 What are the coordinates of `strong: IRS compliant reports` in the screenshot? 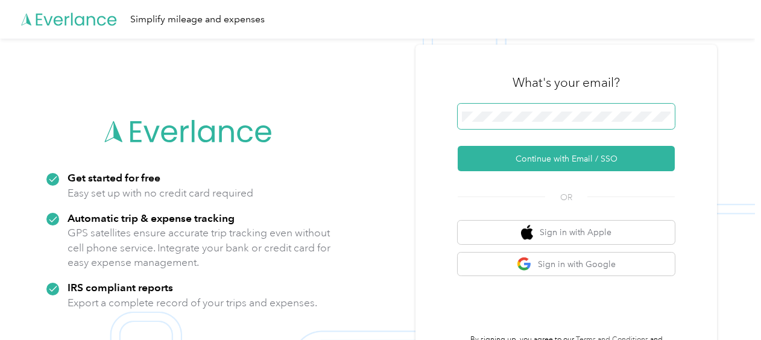 It's located at (120, 287).